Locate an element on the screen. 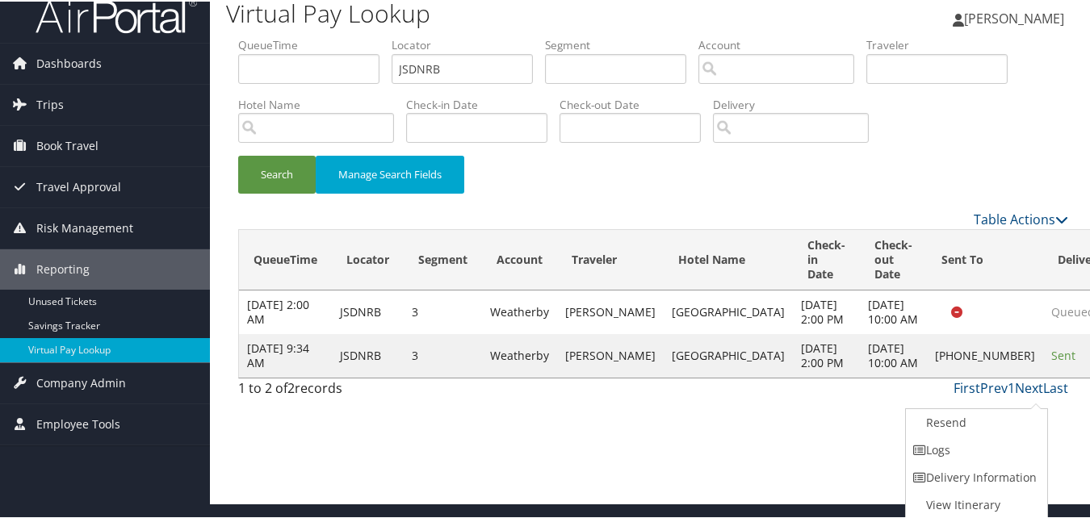 The height and width of the screenshot is (518, 1090). label: Account is located at coordinates (782, 44).